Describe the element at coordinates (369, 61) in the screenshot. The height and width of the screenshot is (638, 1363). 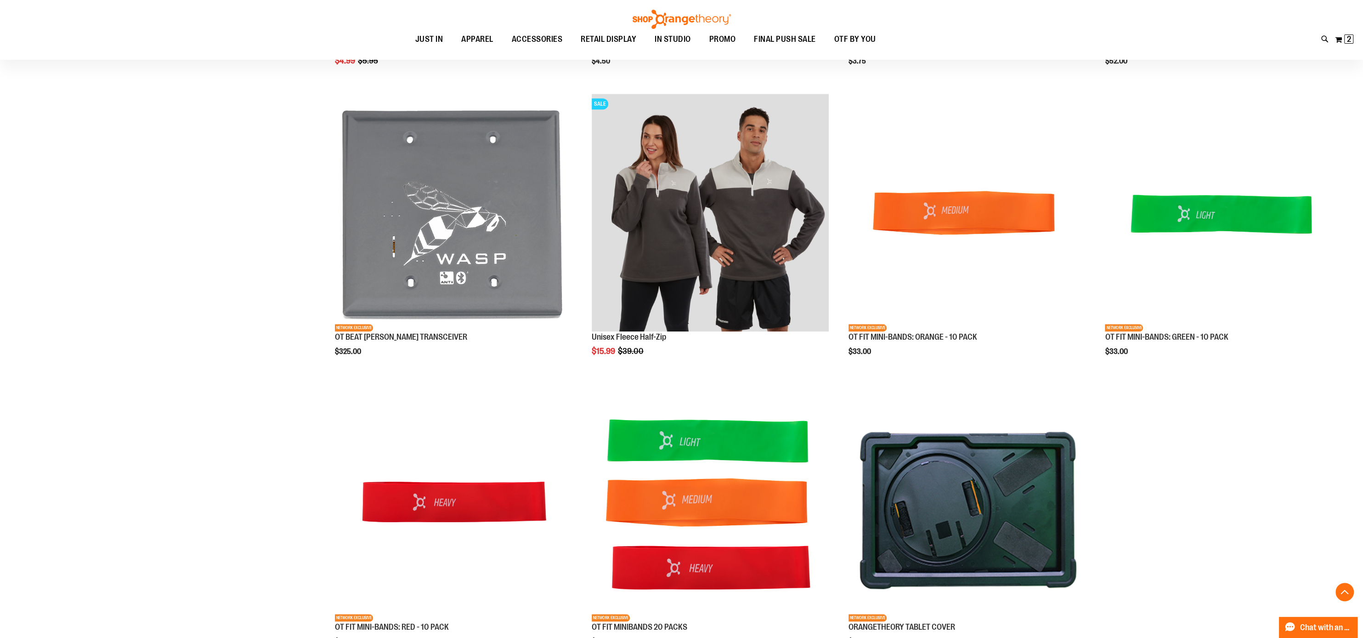
I see `span: $5.95` at that location.